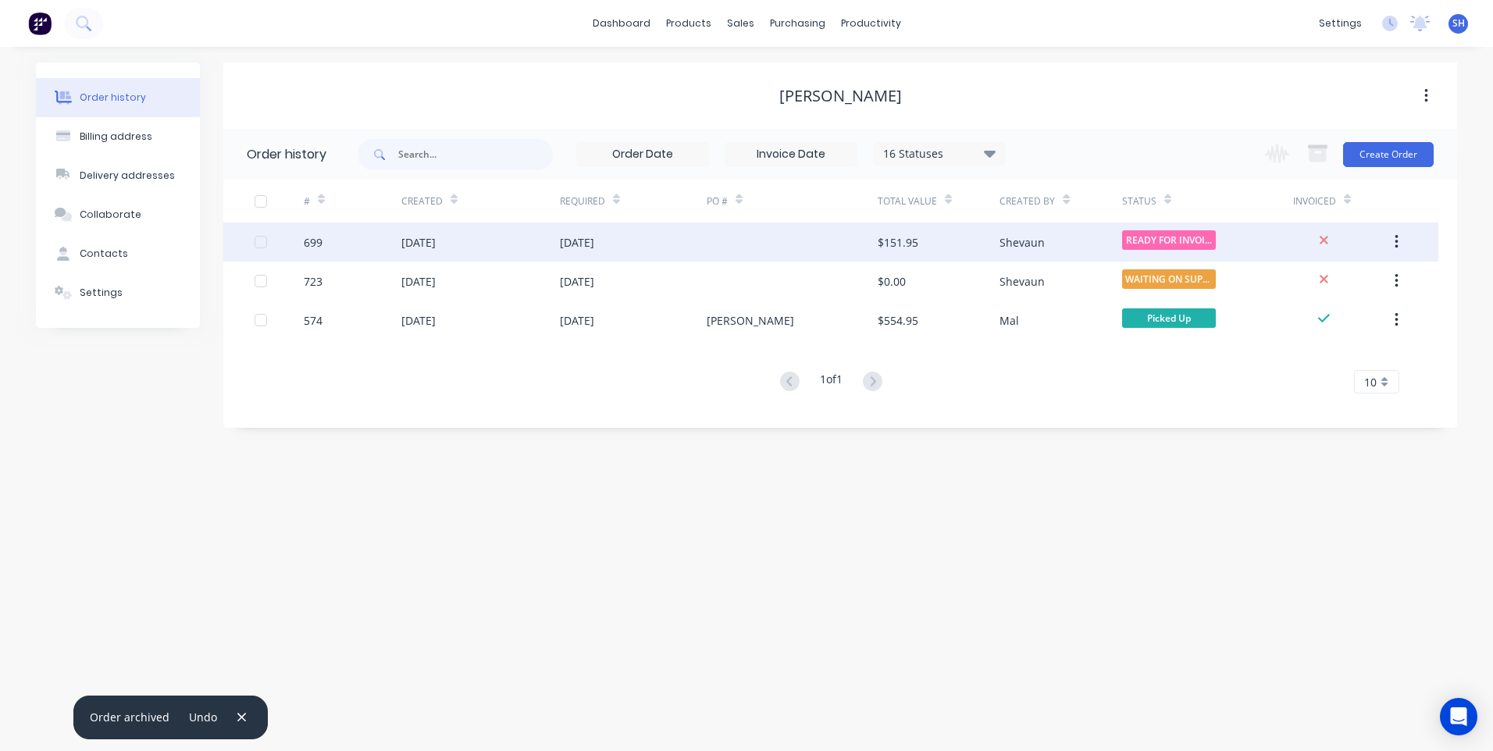 This screenshot has width=1493, height=751. What do you see at coordinates (118, 215) in the screenshot?
I see `button: Collaborate` at bounding box center [118, 215].